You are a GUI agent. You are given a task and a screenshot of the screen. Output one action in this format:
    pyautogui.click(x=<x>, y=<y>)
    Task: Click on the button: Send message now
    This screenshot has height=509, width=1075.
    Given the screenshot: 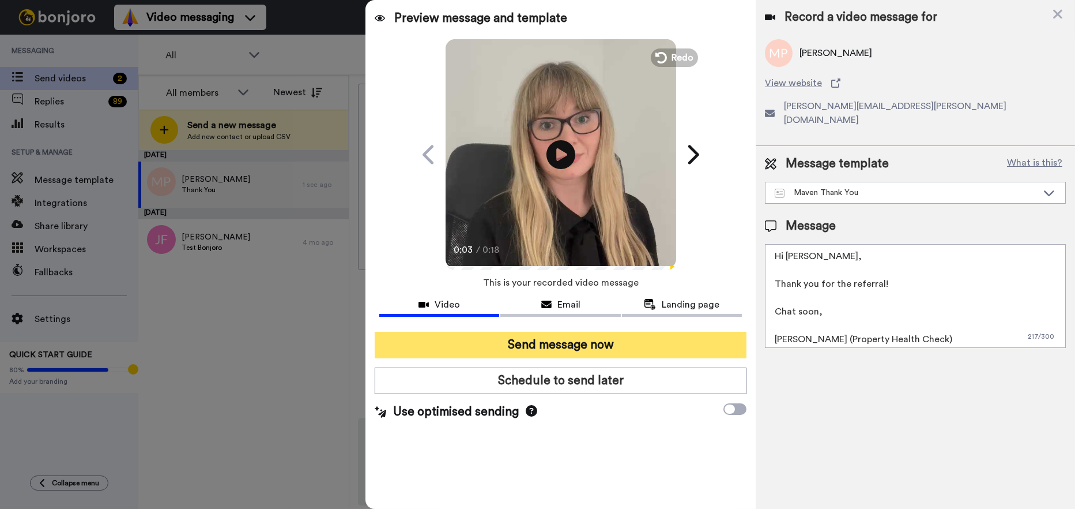 What is the action you would take?
    pyautogui.click(x=560, y=345)
    